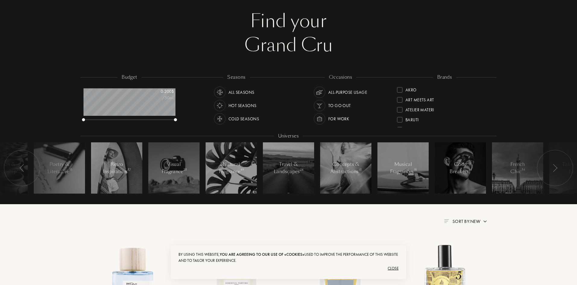  Describe the element at coordinates (346, 168) in the screenshot. I see `div: Concepts & Abstractions` at that location.